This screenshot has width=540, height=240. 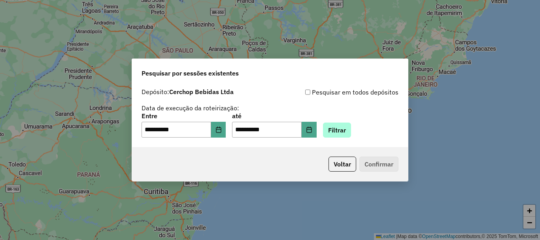 What do you see at coordinates (334, 92) in the screenshot?
I see `div: Pesquisar em todos depósitos` at bounding box center [334, 92].